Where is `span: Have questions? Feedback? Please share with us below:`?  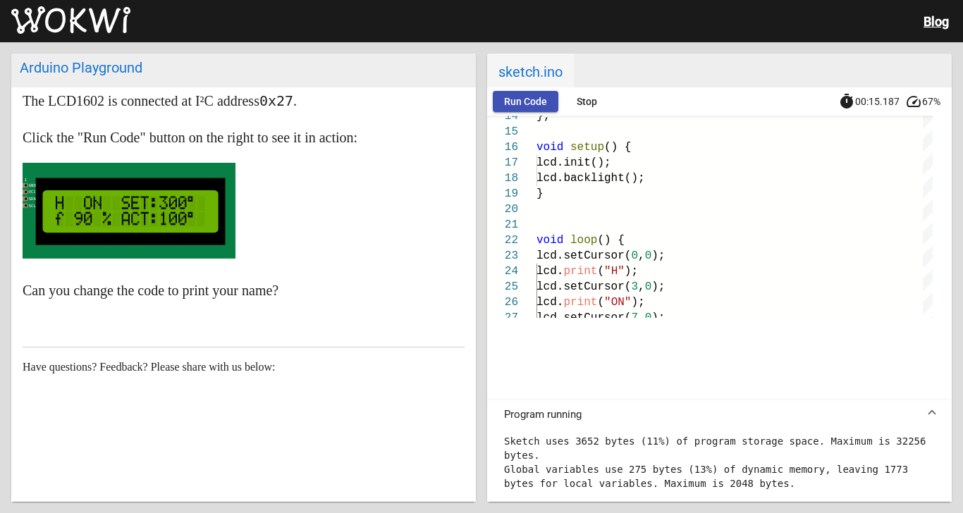
span: Have questions? Feedback? Please share with us below: is located at coordinates (149, 366).